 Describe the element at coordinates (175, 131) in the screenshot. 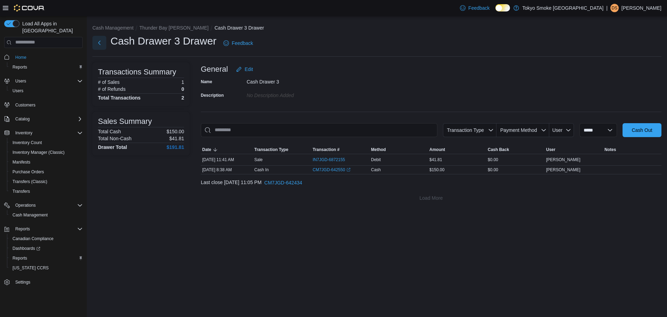

I see `p: $150.00` at that location.